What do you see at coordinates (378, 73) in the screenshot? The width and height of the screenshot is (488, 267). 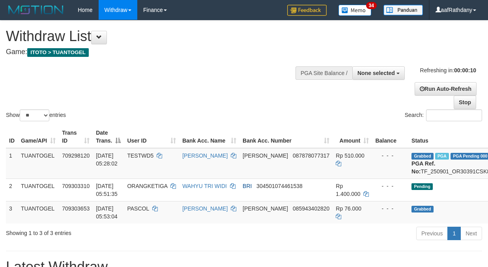 I see `button: None selected` at bounding box center [378, 73].